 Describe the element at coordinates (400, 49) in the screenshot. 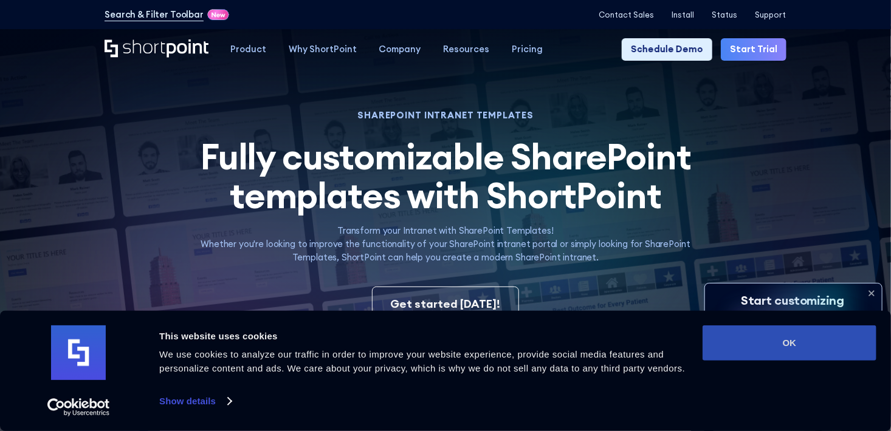

I see `a: Company` at that location.